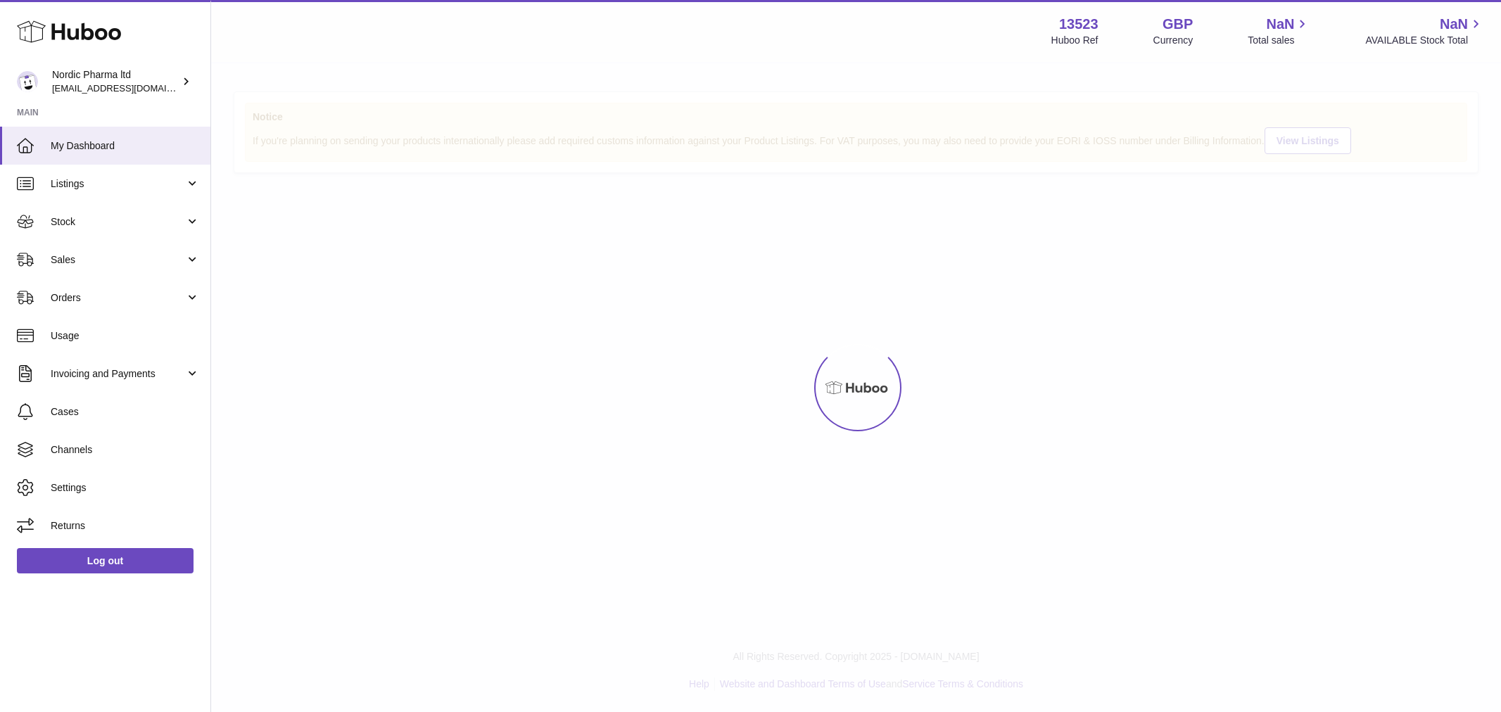 This screenshot has width=1501, height=712. I want to click on span: Channels, so click(125, 450).